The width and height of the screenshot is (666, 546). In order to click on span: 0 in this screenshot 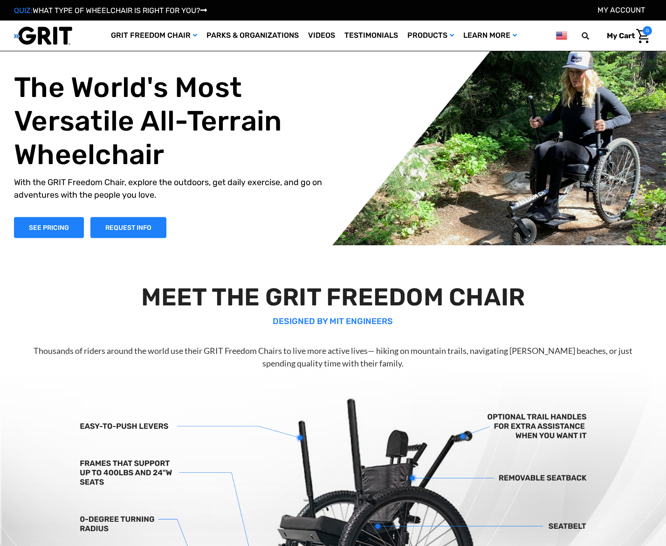, I will do `click(648, 31)`.